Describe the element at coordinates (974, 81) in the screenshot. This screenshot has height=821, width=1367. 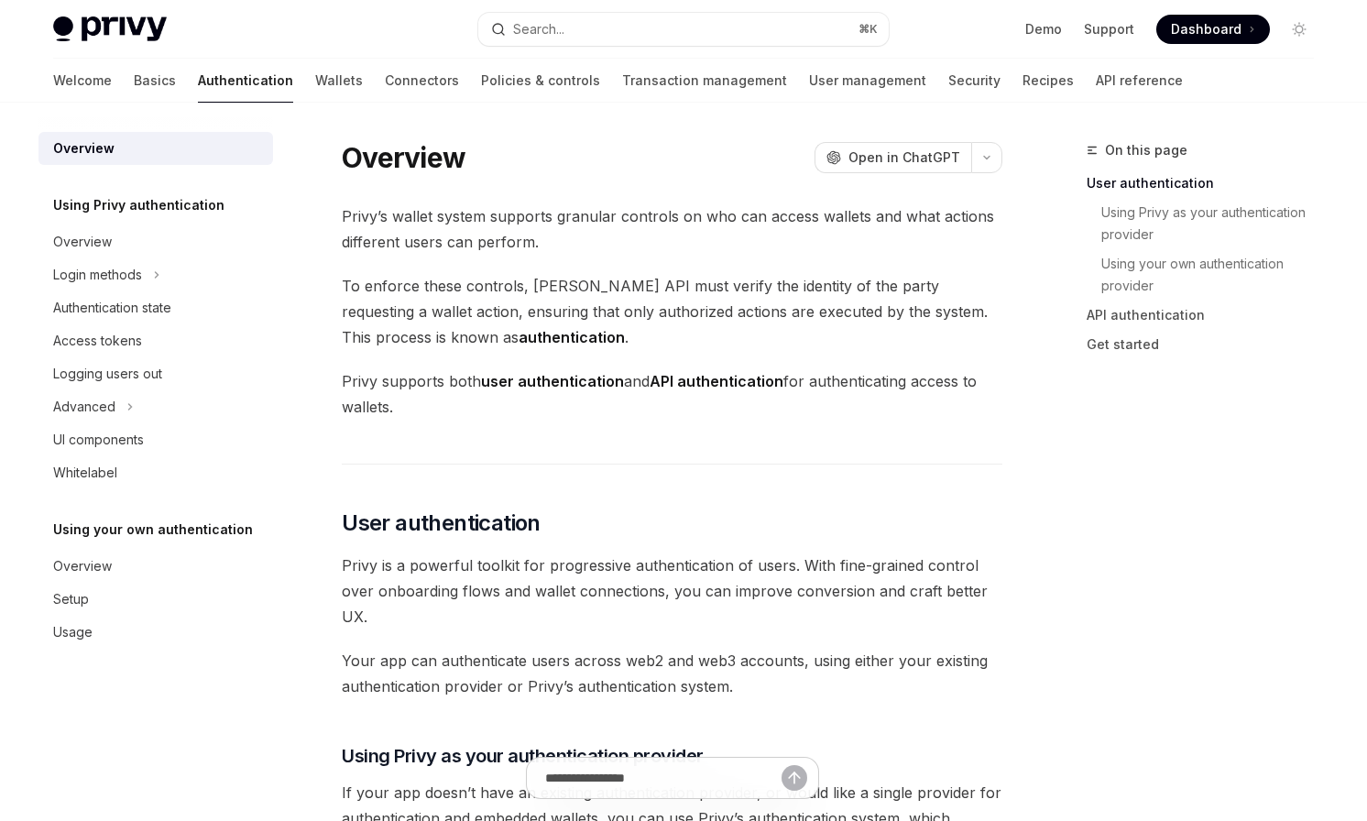
I see `a: Security` at that location.